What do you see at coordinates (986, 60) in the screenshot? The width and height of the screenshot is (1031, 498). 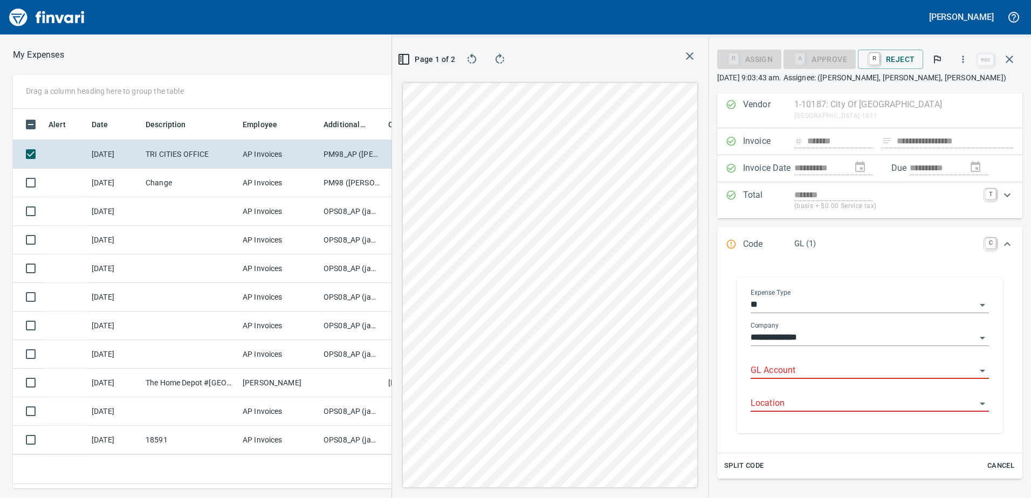 I see `a: esc` at bounding box center [986, 60].